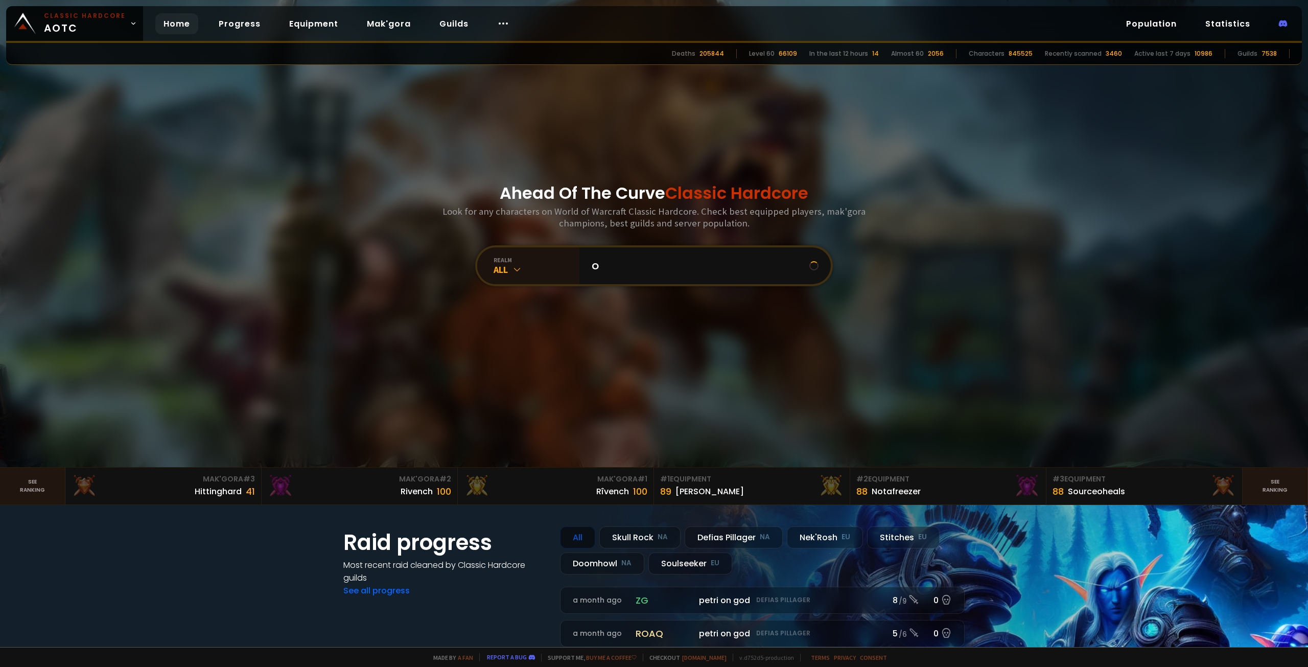 The image size is (1308, 667). I want to click on div: Soulseeker, so click(690, 563).